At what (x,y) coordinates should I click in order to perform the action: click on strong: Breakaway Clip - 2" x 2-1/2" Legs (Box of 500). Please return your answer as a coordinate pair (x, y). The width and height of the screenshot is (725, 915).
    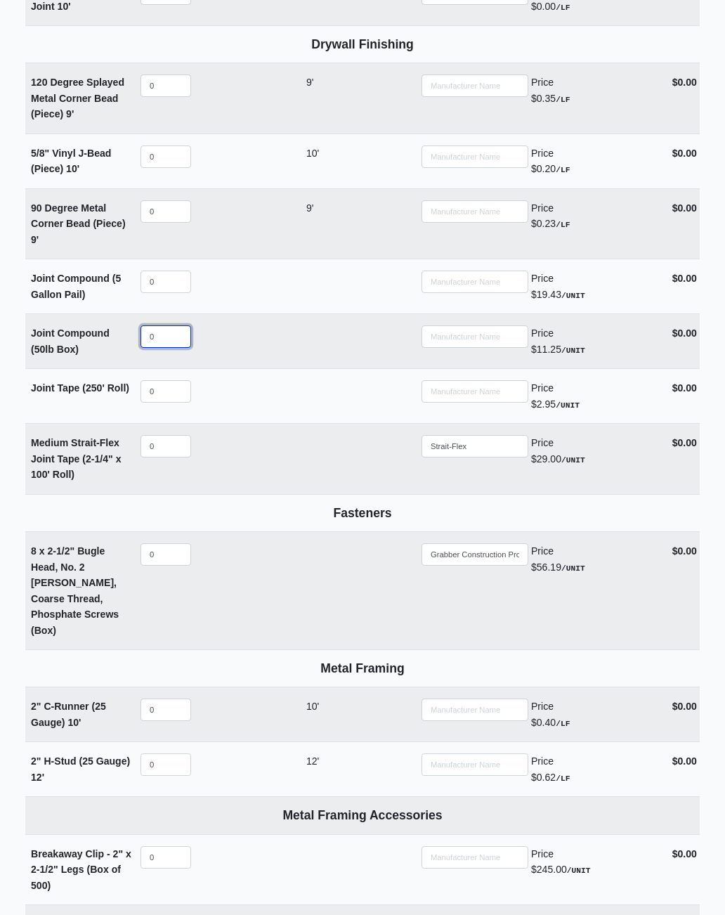
    Looking at the image, I should click on (81, 870).